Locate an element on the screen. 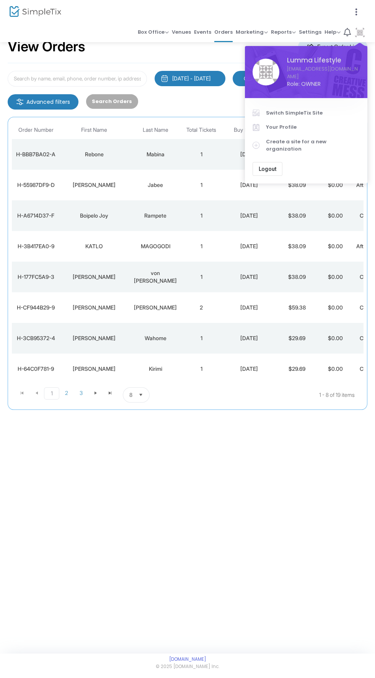  span: Switch SimpleTix Site is located at coordinates (313, 113).